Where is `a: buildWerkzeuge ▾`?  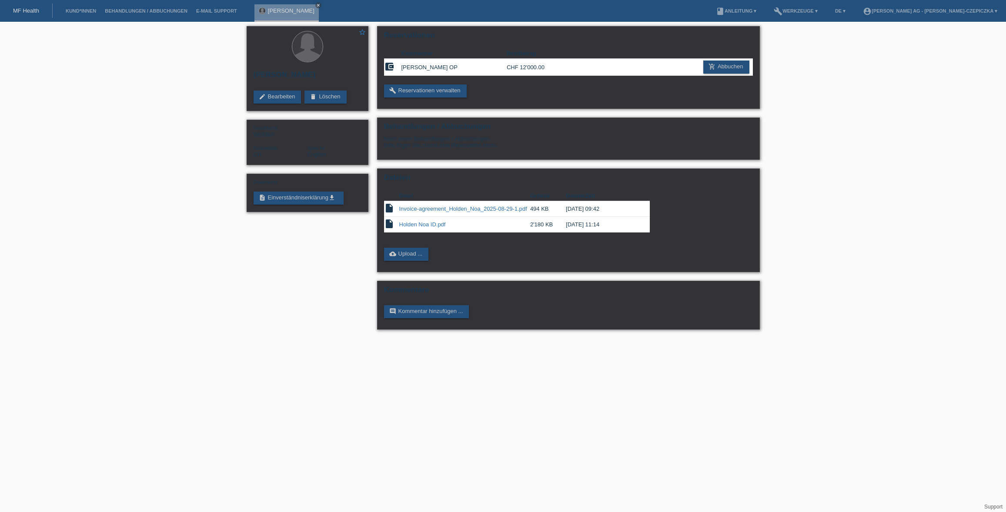
a: buildWerkzeuge ▾ is located at coordinates (796, 11).